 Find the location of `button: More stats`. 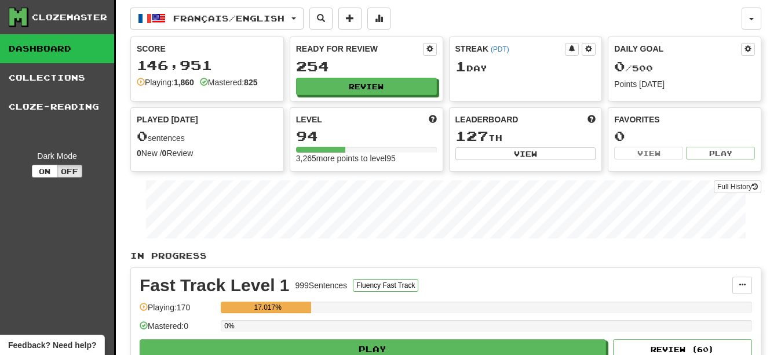

button: More stats is located at coordinates (379, 19).